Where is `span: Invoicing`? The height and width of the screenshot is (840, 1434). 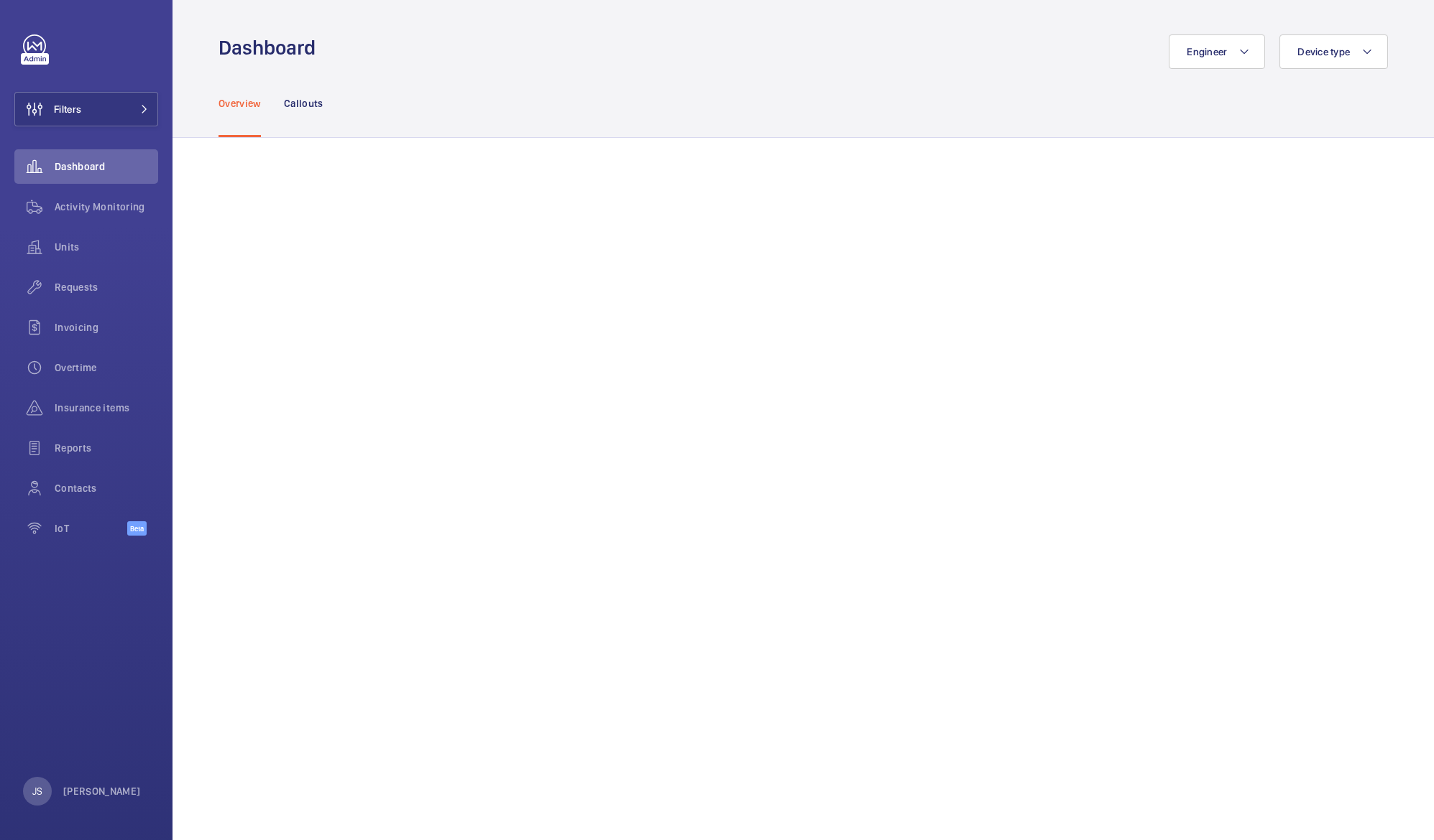
span: Invoicing is located at coordinates (106, 327).